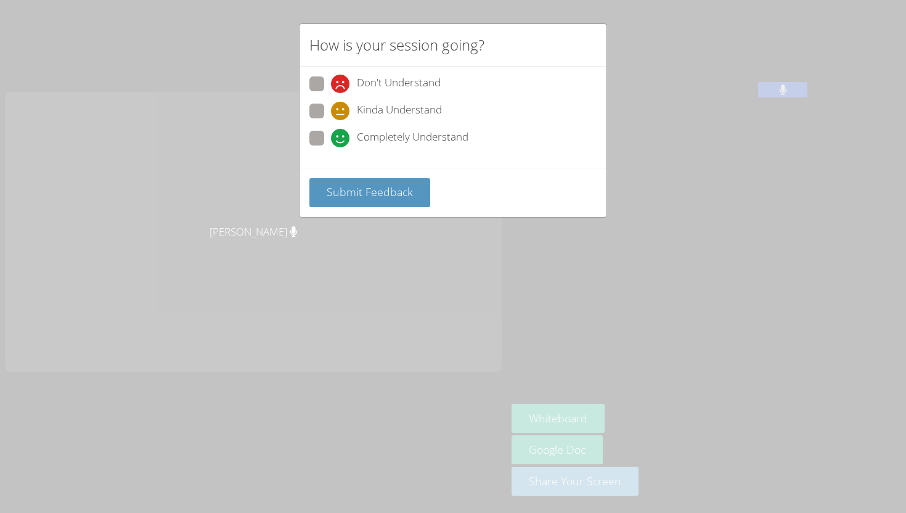 This screenshot has height=513, width=906. What do you see at coordinates (399, 84) in the screenshot?
I see `span: Don't Understand` at bounding box center [399, 84].